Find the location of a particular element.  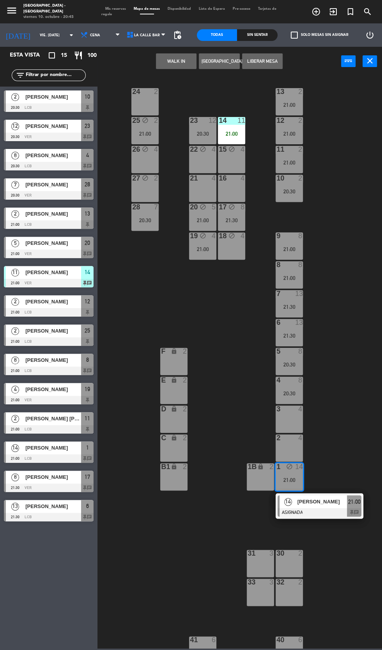

span: pending_actions is located at coordinates (177, 35).